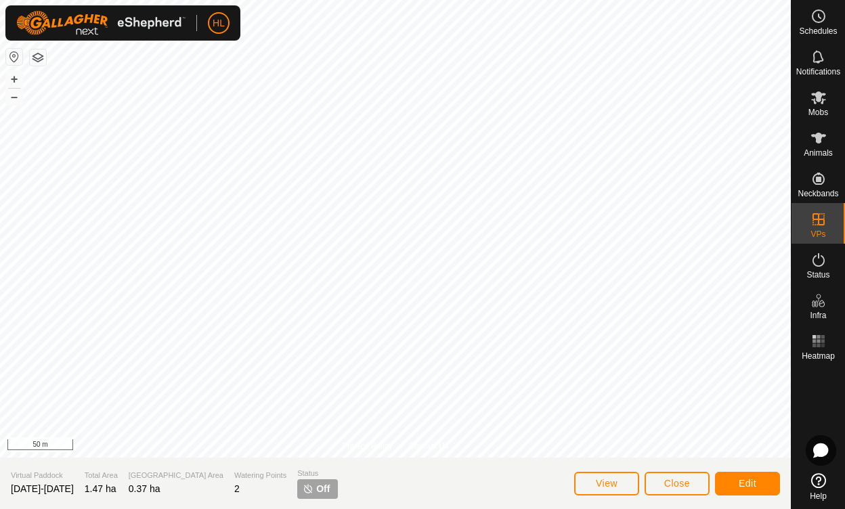 The width and height of the screenshot is (845, 509). What do you see at coordinates (818, 316) in the screenshot?
I see `span: Infra` at bounding box center [818, 316].